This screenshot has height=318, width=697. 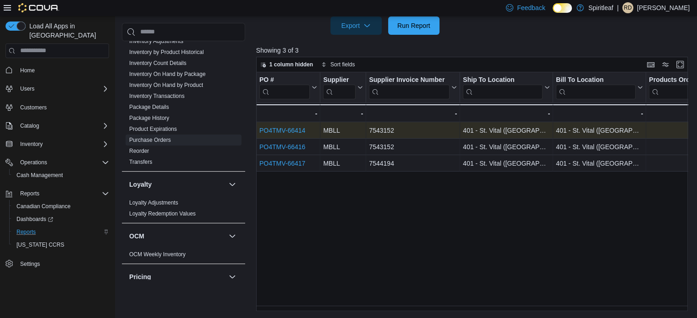 What do you see at coordinates (183, 210) in the screenshot?
I see `div: Loyalty` at bounding box center [183, 210].